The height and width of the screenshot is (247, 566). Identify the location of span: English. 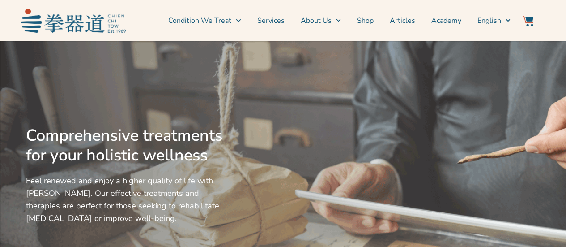
(489, 21).